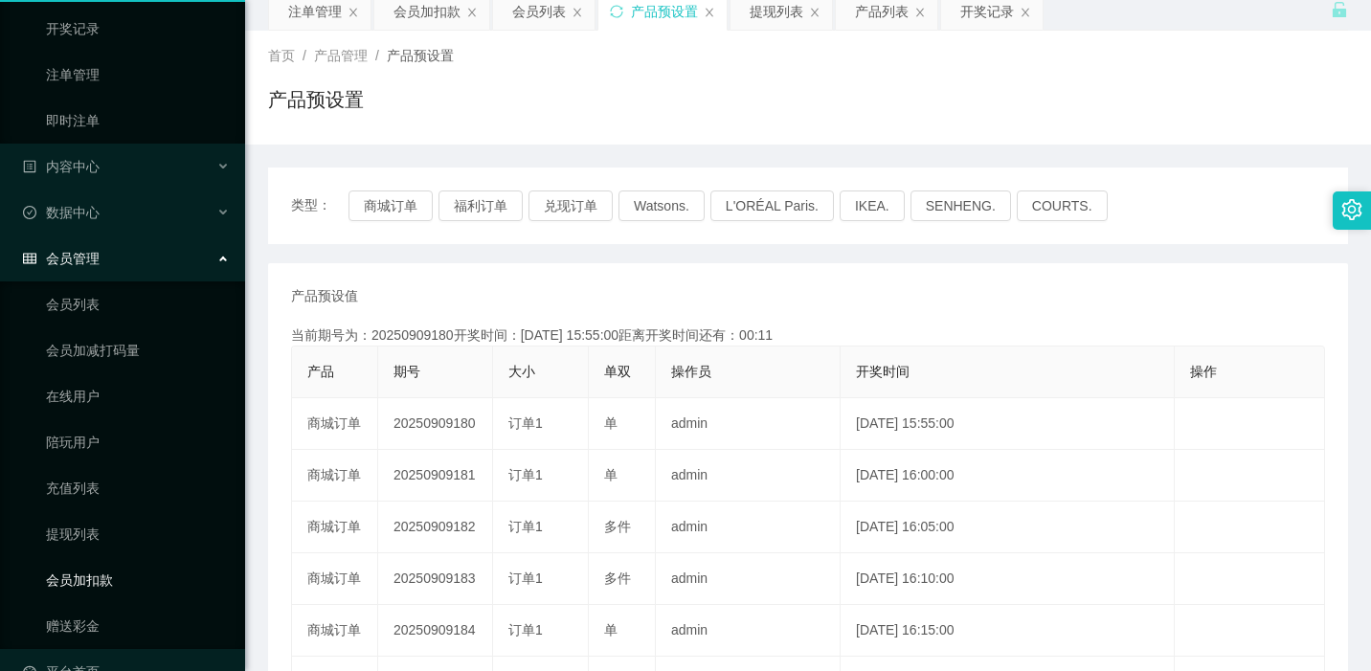 The height and width of the screenshot is (671, 1371). What do you see at coordinates (138, 580) in the screenshot?
I see `a: 会员加扣款` at bounding box center [138, 580].